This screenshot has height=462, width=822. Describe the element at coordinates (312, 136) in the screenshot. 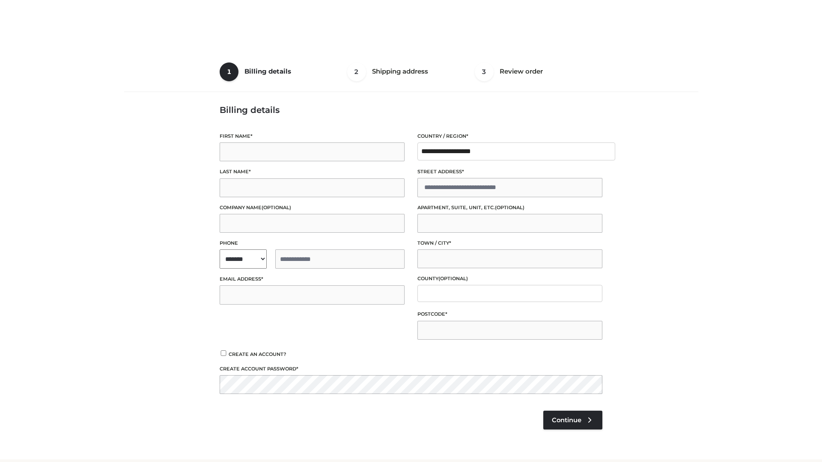

I see `label: First name` at that location.